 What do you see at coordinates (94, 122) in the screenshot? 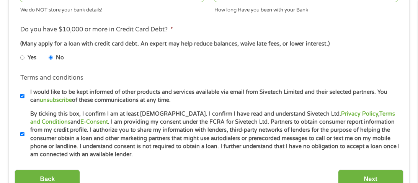
I see `a: E-Consent` at bounding box center [94, 122].